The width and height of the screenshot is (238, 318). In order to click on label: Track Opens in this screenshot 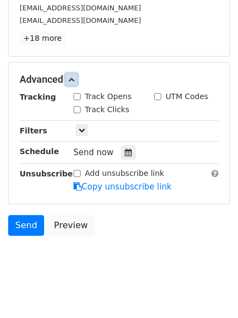, I will do `click(108, 97)`.